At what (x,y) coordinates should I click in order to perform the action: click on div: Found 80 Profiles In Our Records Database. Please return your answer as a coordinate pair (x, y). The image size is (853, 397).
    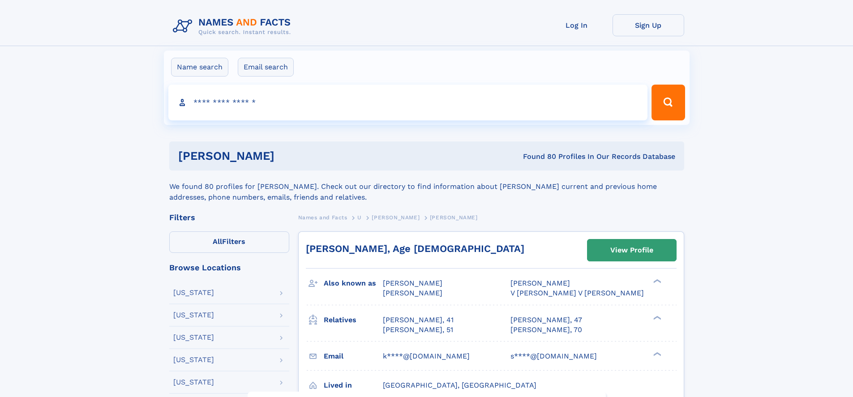
    Looking at the image, I should click on (537, 157).